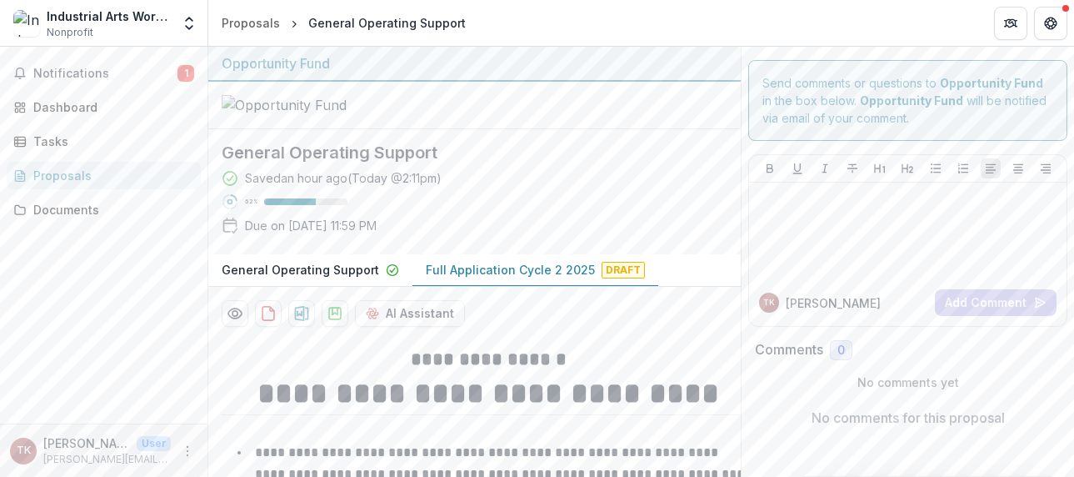 The image size is (1074, 477). Describe the element at coordinates (387, 22) in the screenshot. I see `div: General Operating Support` at that location.